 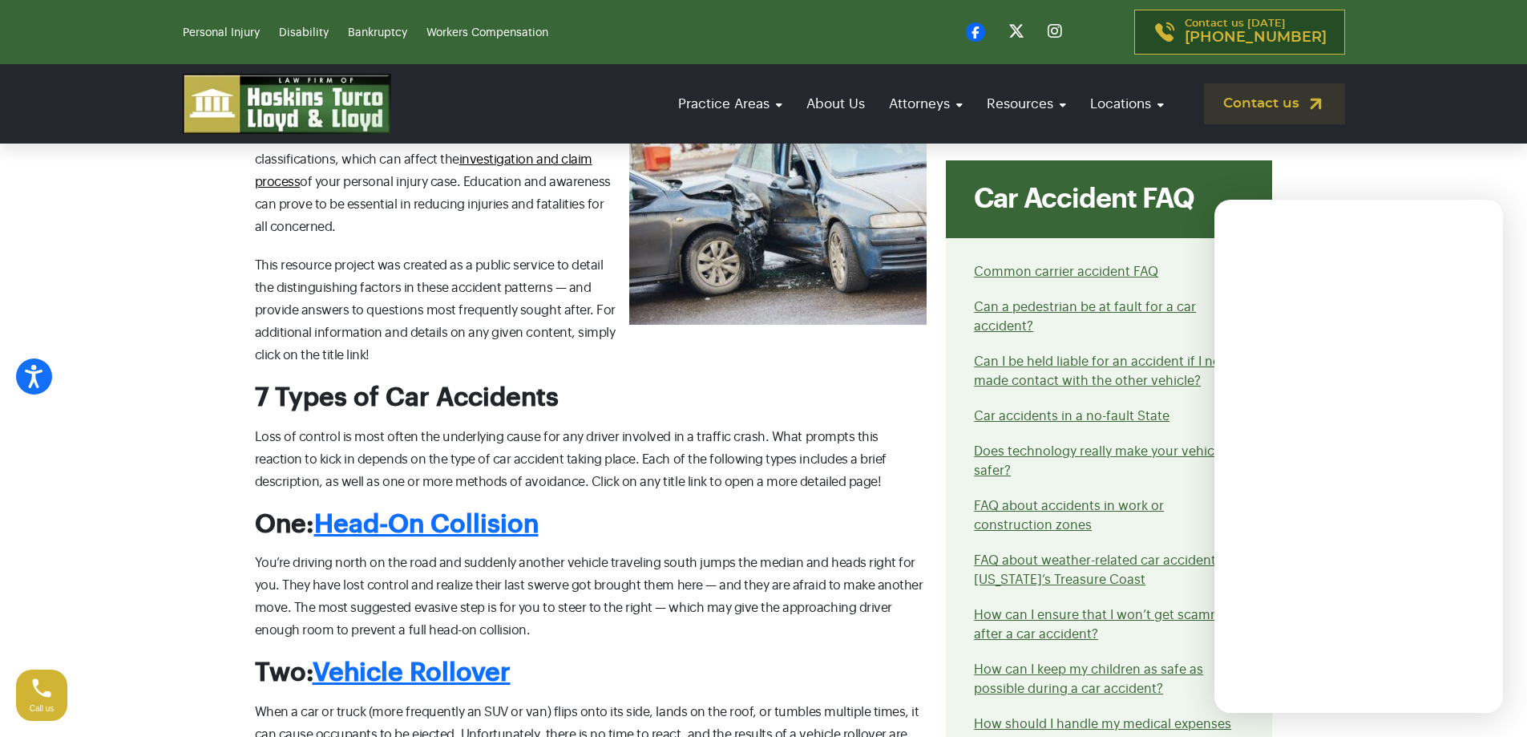 What do you see at coordinates (221, 33) in the screenshot?
I see `a: Personal Injury` at bounding box center [221, 33].